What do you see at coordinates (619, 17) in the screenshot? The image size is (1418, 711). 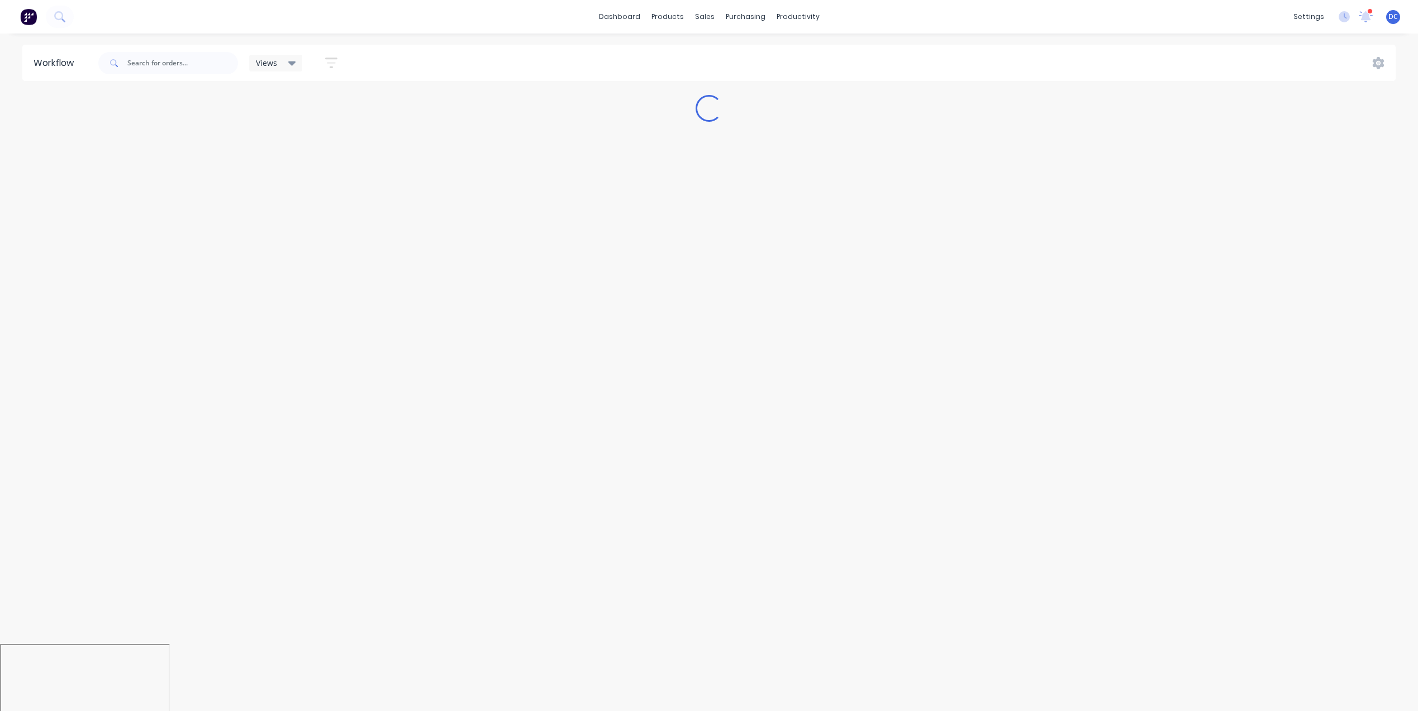 I see `a: dashboard` at bounding box center [619, 17].